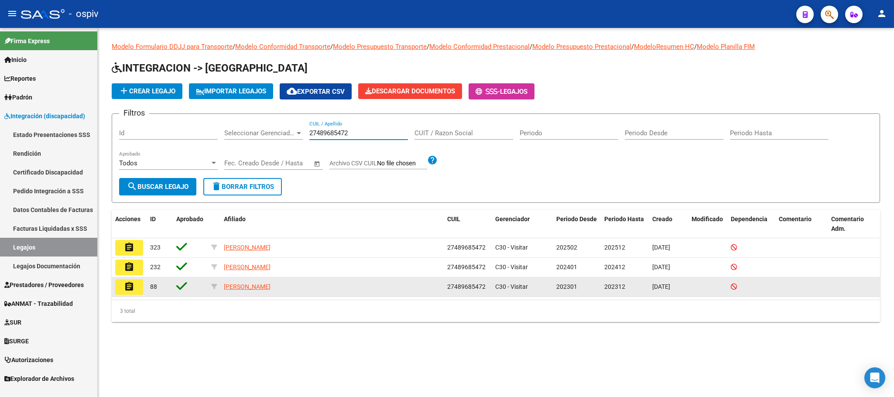  What do you see at coordinates (577, 219) in the screenshot?
I see `span: Periodo Desde` at bounding box center [577, 219].